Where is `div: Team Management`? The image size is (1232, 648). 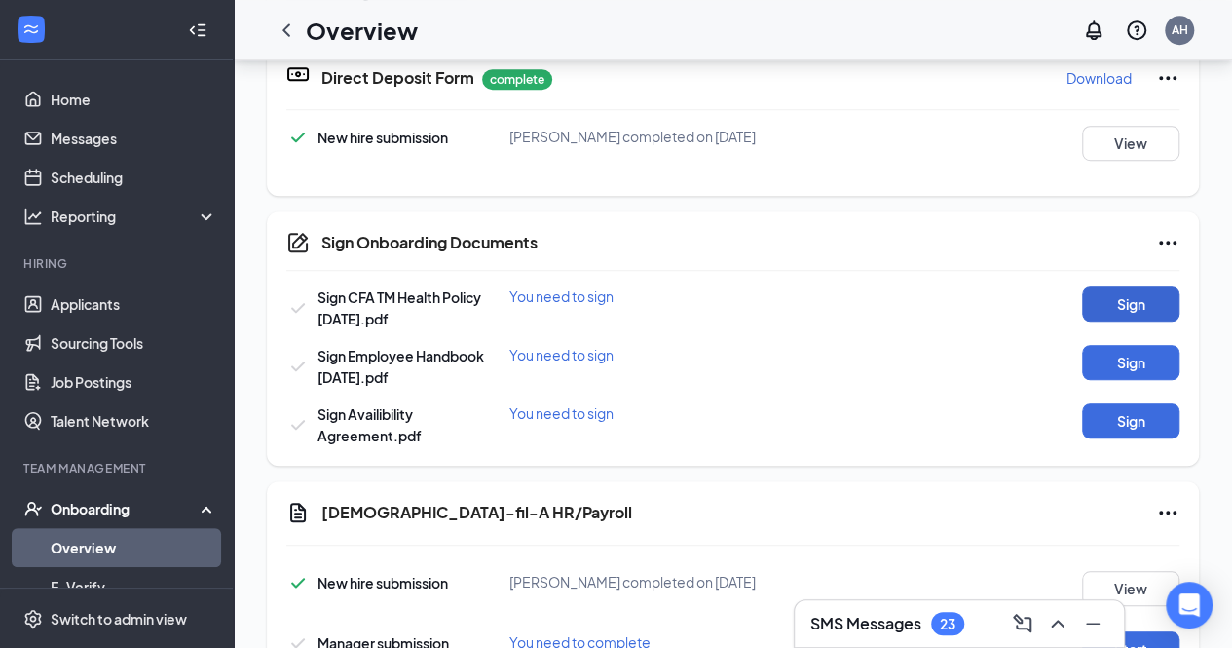 div: Team Management is located at coordinates (118, 468).